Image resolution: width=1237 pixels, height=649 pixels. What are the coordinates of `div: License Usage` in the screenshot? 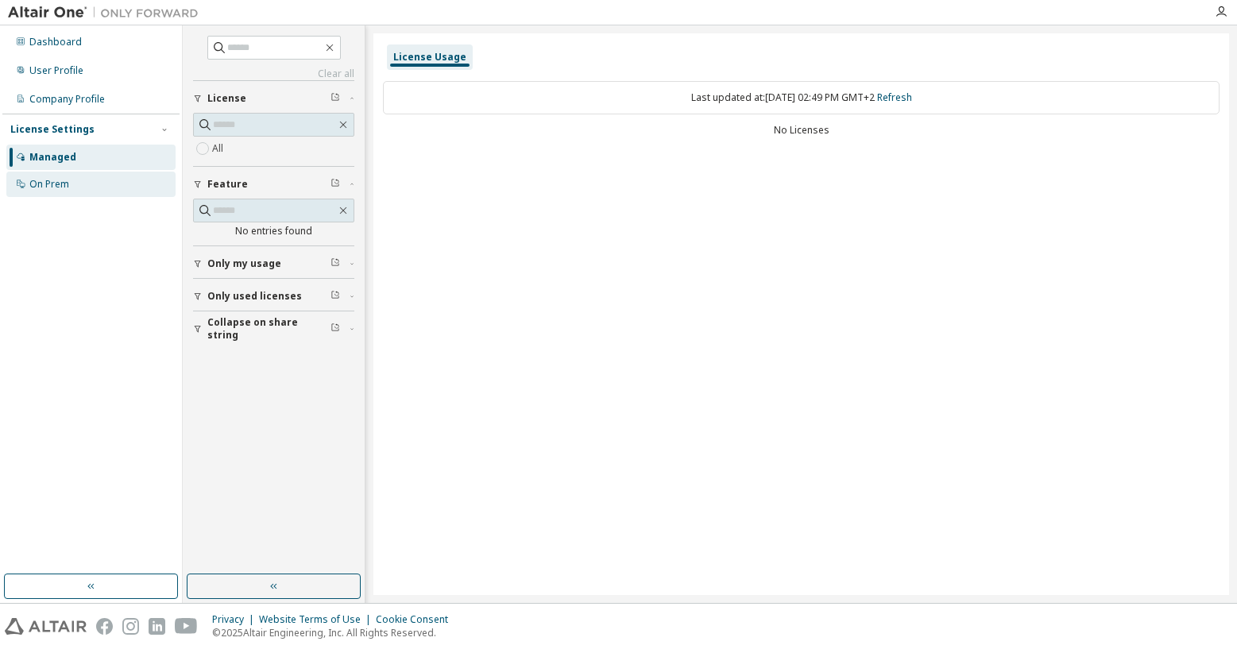 It's located at (430, 57).